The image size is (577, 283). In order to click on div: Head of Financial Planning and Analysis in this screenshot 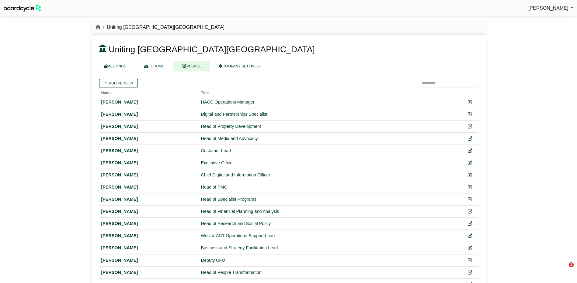, I will do `click(330, 212)`.